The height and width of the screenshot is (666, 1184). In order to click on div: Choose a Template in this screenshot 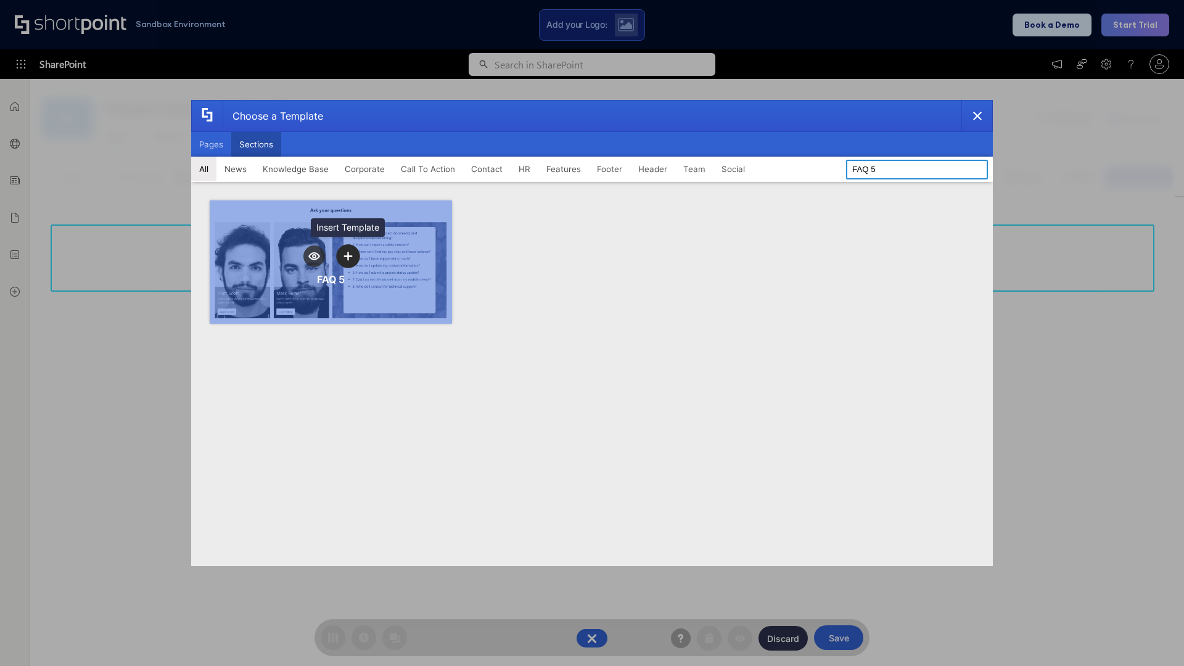, I will do `click(273, 116)`.